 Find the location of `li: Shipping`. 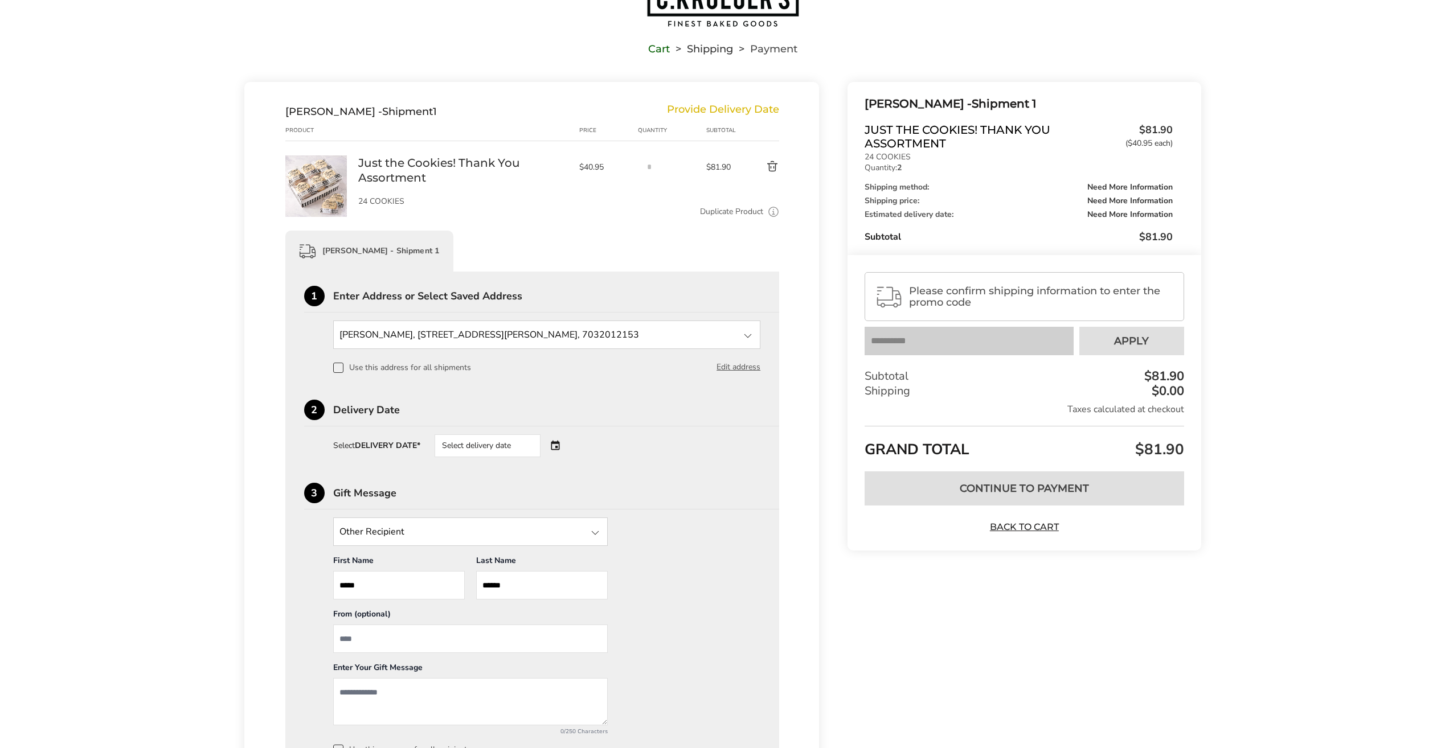

li: Shipping is located at coordinates (701, 49).